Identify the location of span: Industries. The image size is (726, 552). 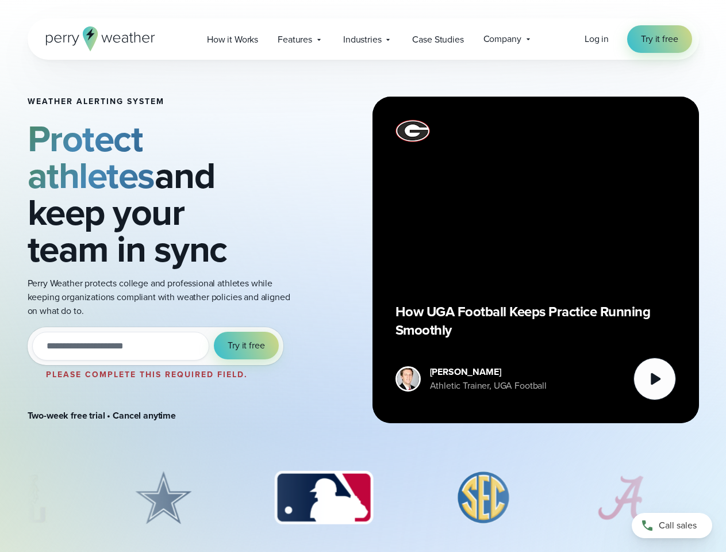
(362, 40).